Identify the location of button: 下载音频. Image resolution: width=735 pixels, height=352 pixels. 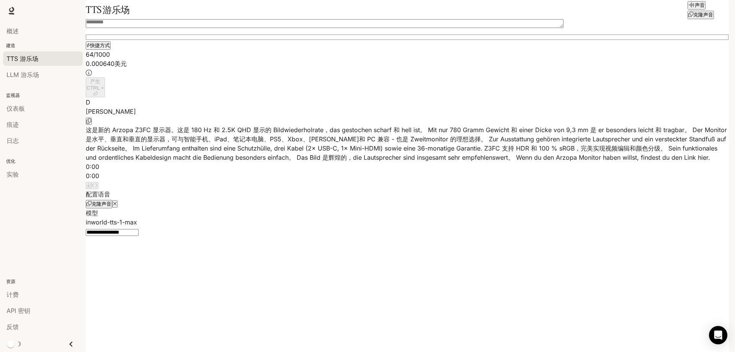
(88, 185).